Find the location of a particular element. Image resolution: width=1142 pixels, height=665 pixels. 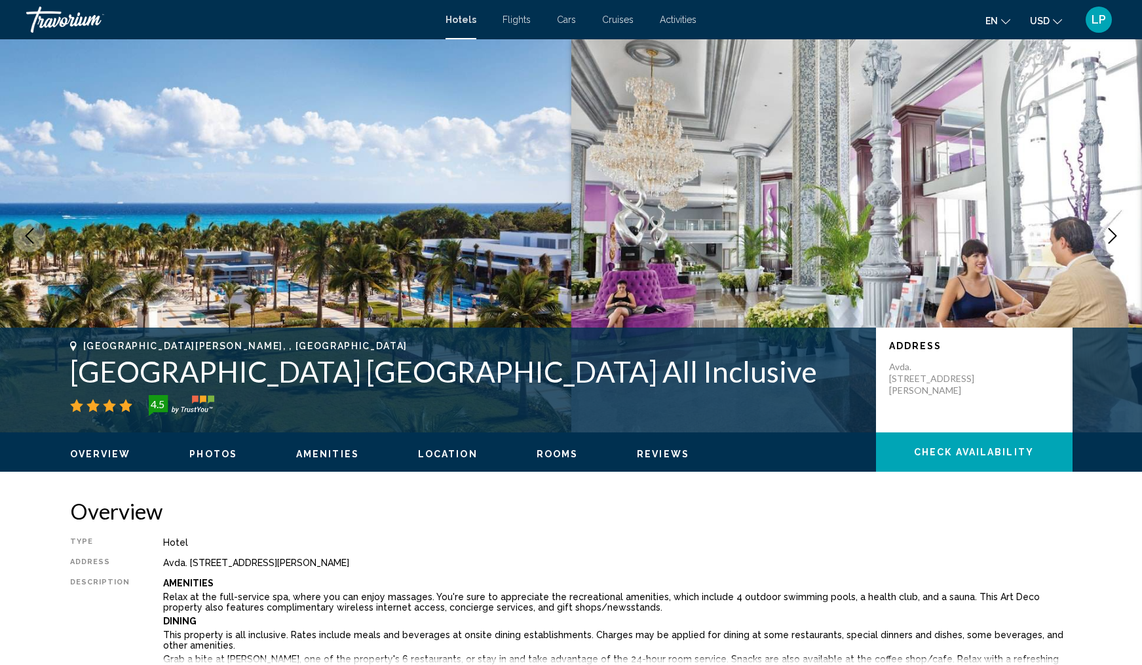

div: Address is located at coordinates (100, 563).